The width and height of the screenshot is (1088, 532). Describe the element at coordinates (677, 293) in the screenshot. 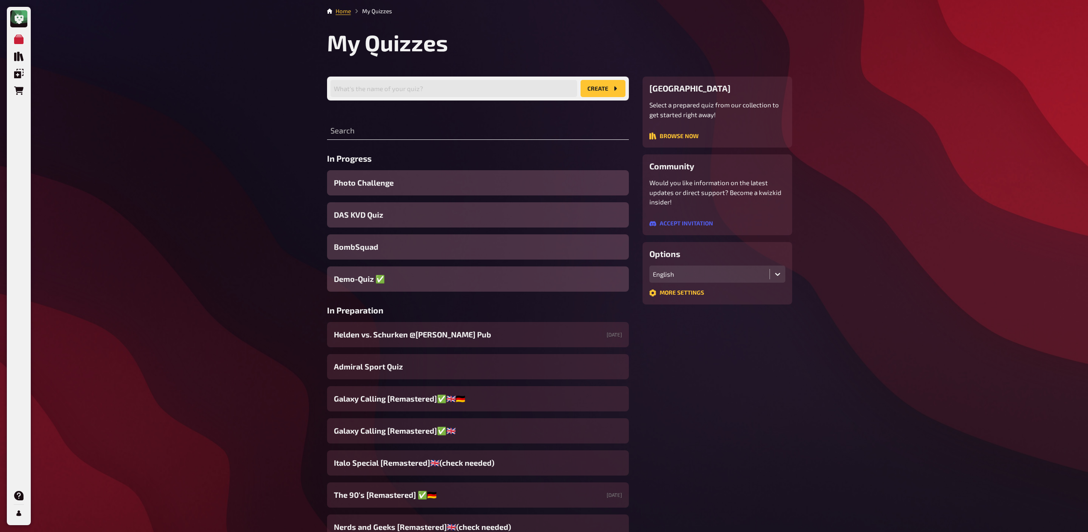

I see `button: More settings` at that location.